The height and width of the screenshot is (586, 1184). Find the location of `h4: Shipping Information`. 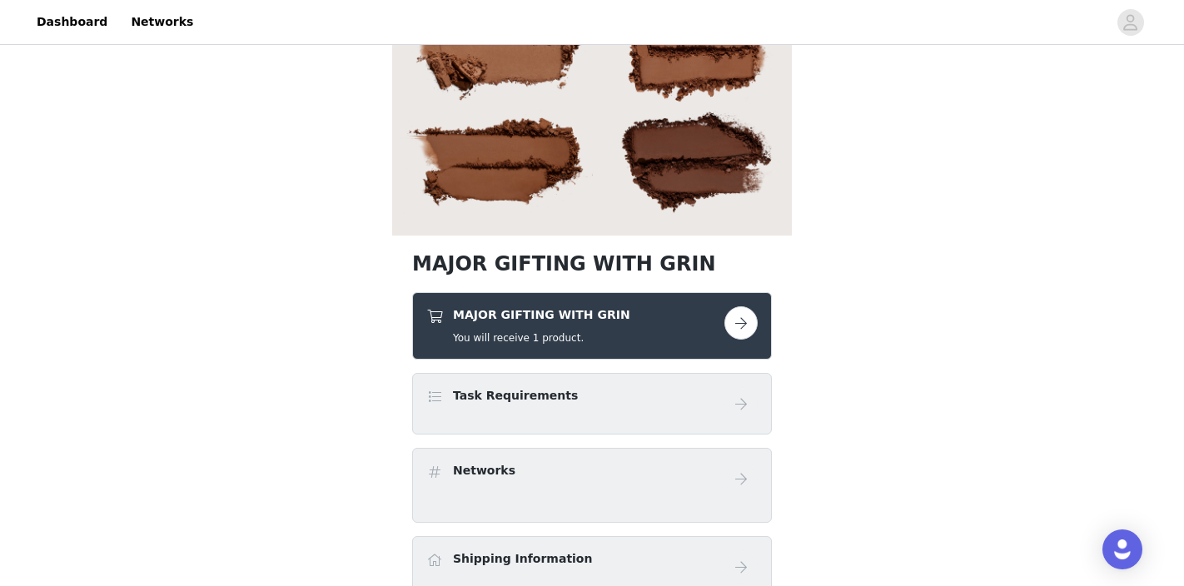

h4: Shipping Information is located at coordinates (522, 558).